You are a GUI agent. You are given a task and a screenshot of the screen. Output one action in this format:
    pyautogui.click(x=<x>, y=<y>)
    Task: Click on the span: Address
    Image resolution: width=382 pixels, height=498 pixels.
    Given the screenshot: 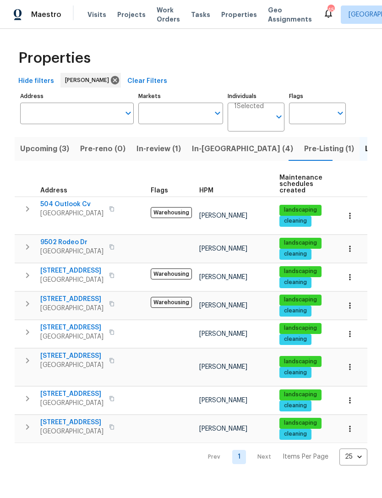 What is the action you would take?
    pyautogui.click(x=54, y=191)
    